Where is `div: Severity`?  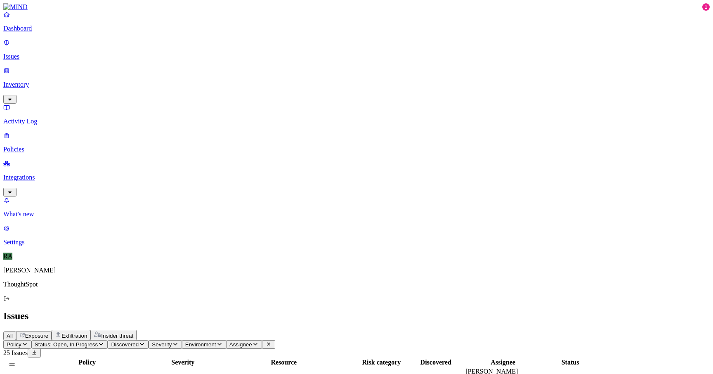
div: Severity is located at coordinates (183, 362).